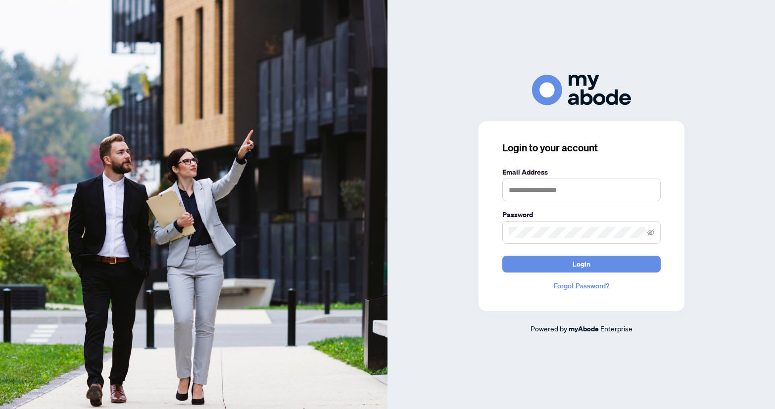  I want to click on span: eye-invisible, so click(651, 233).